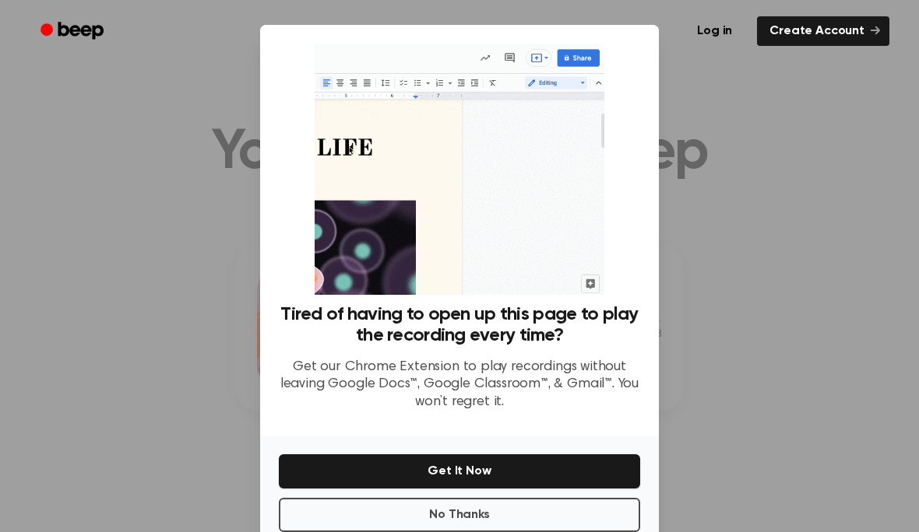 The width and height of the screenshot is (919, 532). Describe the element at coordinates (73, 31) in the screenshot. I see `a: Beep` at that location.